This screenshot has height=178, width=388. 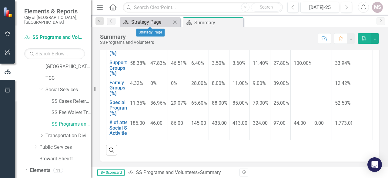 I want to click on input: Search ClearPoint..., so click(x=203, y=7).